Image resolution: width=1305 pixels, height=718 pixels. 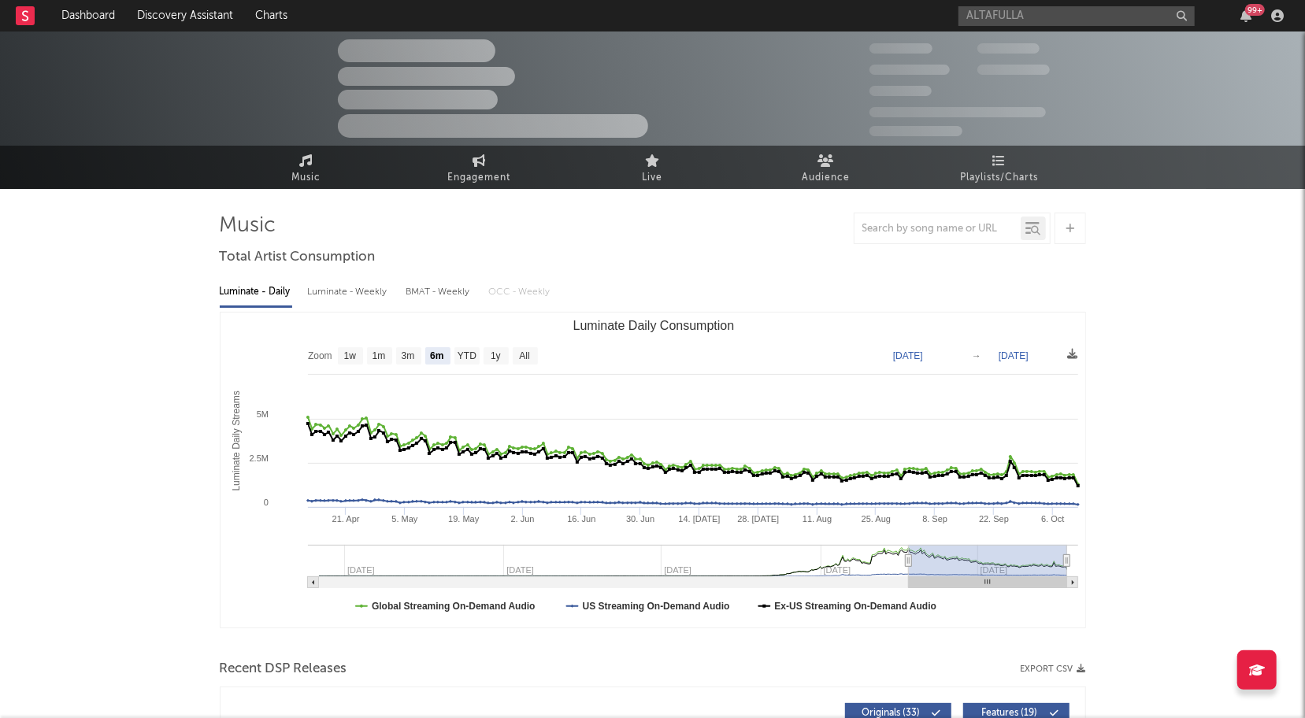 What do you see at coordinates (653, 325) in the screenshot?
I see `text: Luminate Daily Consumption` at bounding box center [653, 325].